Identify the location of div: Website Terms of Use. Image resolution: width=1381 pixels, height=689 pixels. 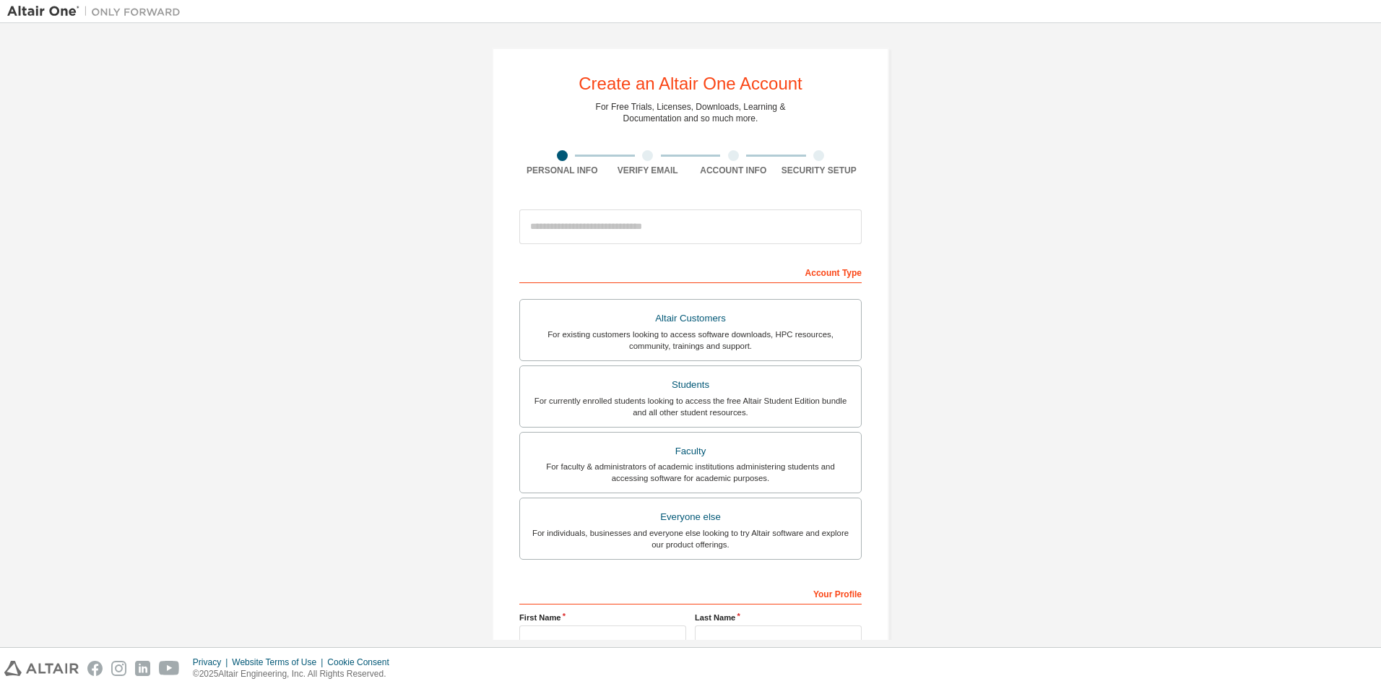
(279, 662).